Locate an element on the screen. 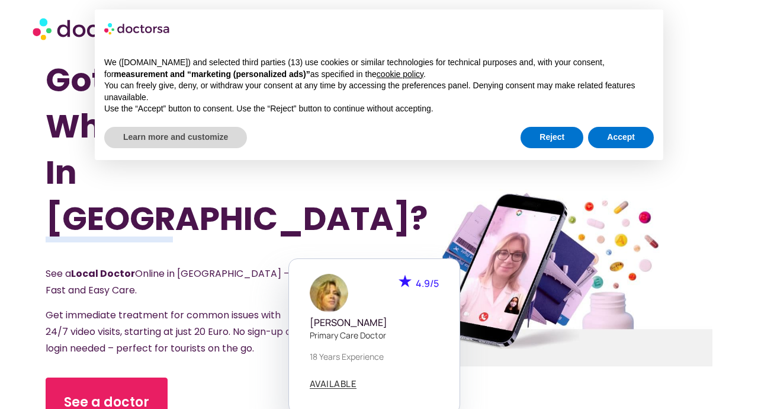  button: Learn more and customize is located at coordinates (175, 137).